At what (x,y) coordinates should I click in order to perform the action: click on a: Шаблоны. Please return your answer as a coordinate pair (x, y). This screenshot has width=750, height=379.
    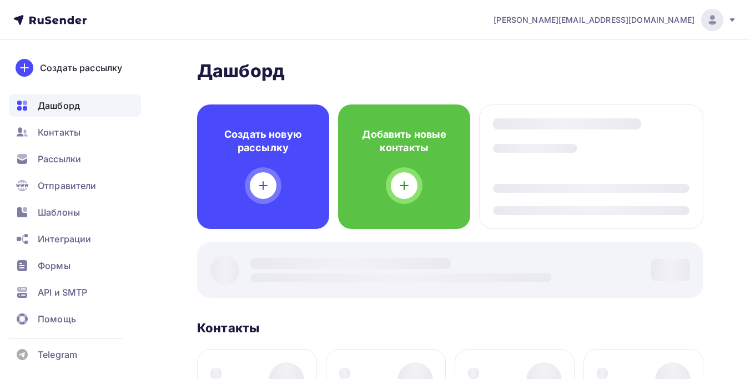
    Looking at the image, I should click on (75, 212).